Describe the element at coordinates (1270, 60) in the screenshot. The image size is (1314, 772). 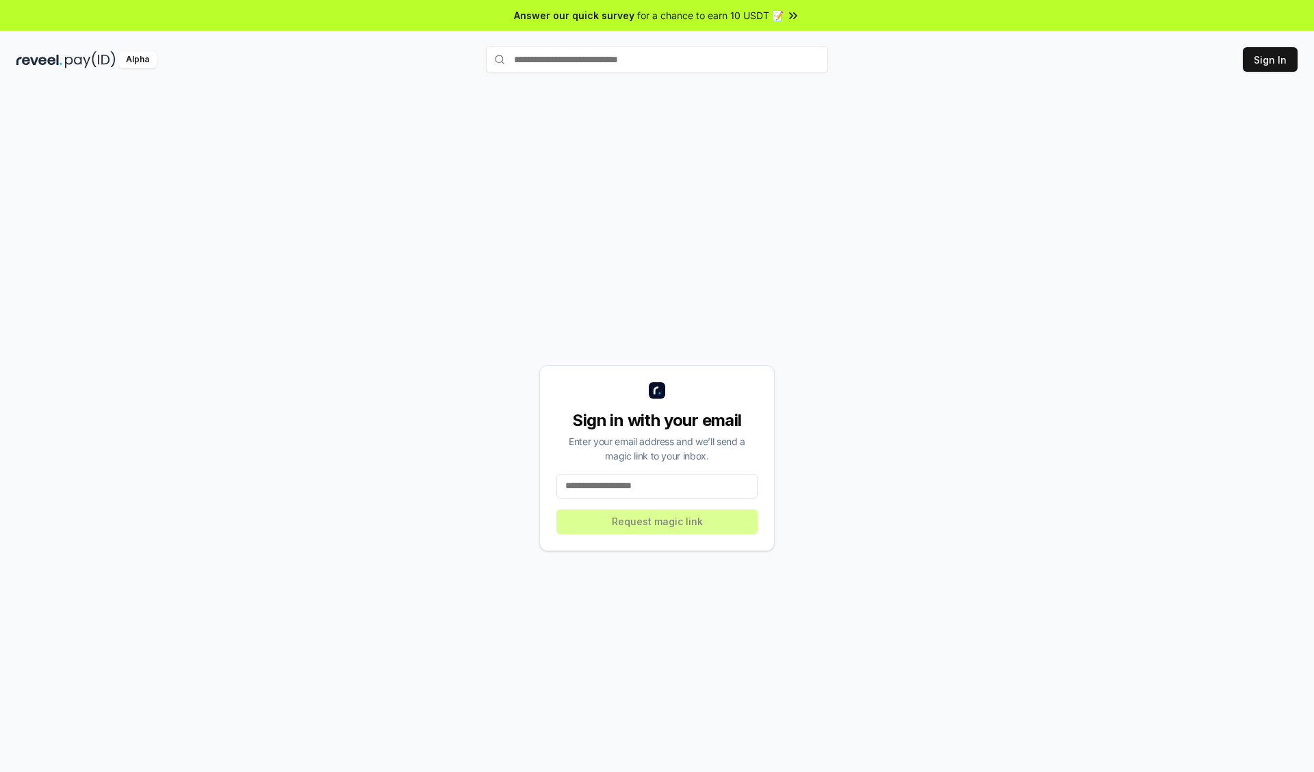
I see `button: Sign In` at that location.